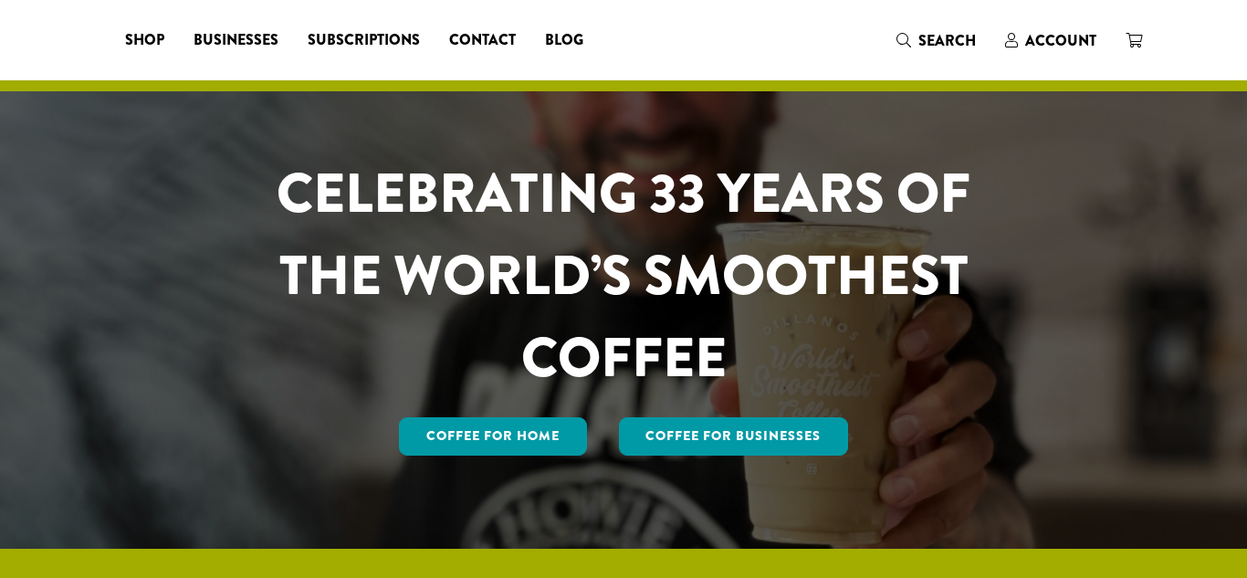  I want to click on a: Shop, so click(144, 40).